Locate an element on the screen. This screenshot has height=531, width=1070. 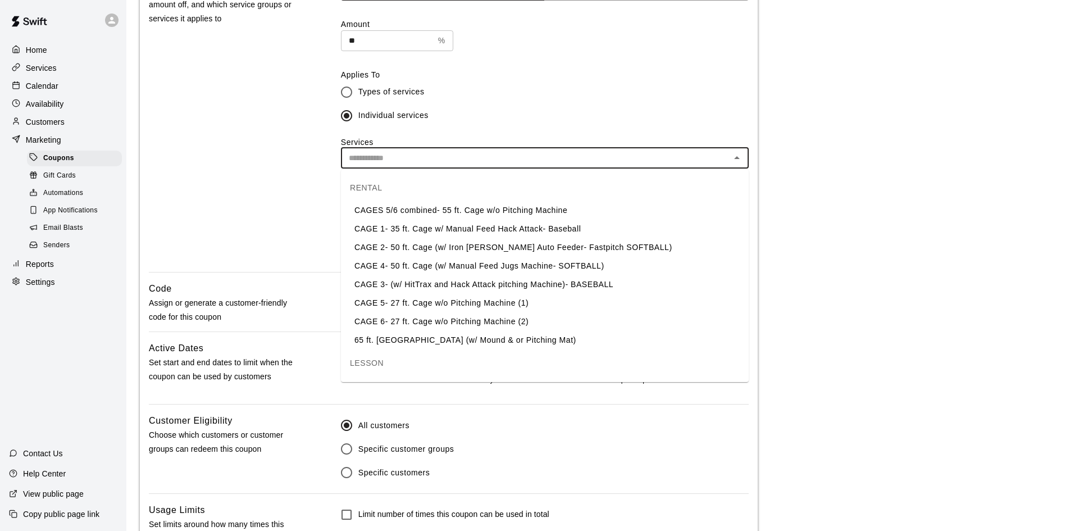
label: Applies To is located at coordinates (545, 75).